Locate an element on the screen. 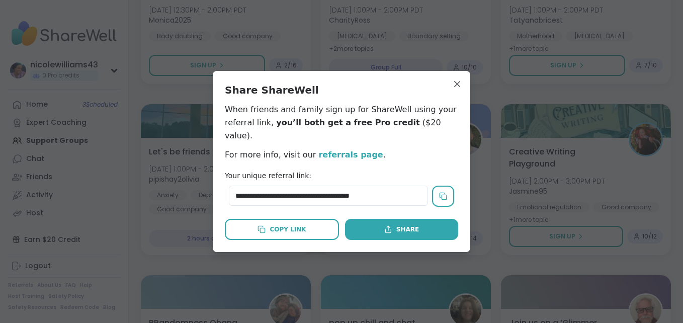 The height and width of the screenshot is (323, 683). a: referrals page is located at coordinates (351, 154).